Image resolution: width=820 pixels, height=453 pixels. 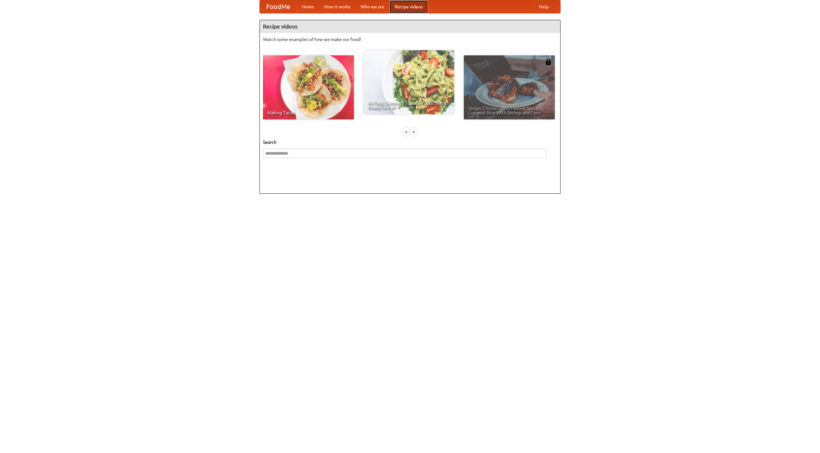 I want to click on img: 483408.png, so click(x=549, y=62).